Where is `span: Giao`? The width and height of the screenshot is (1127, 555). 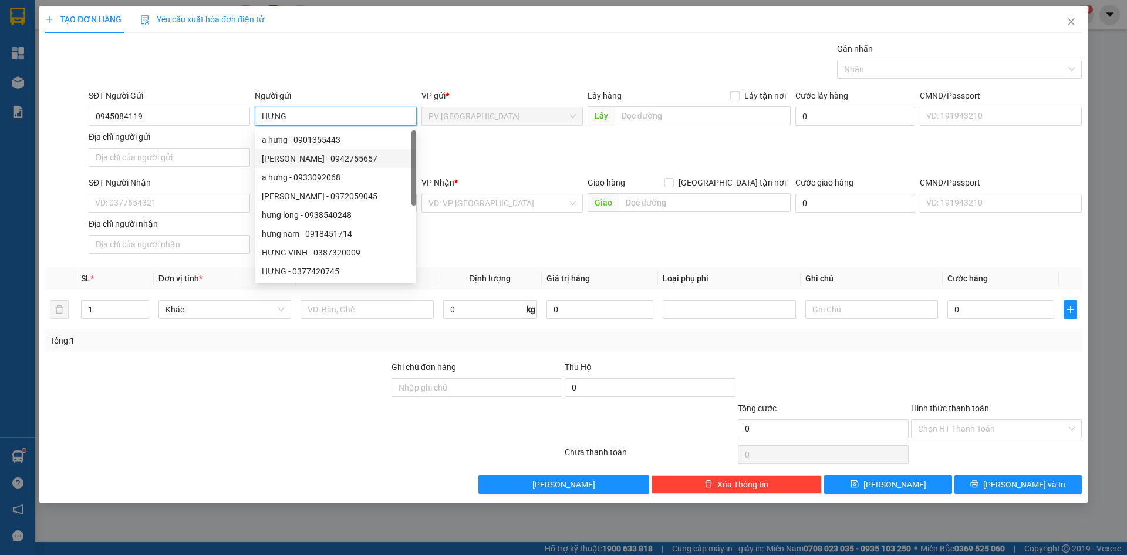
span: Giao is located at coordinates (603, 203).